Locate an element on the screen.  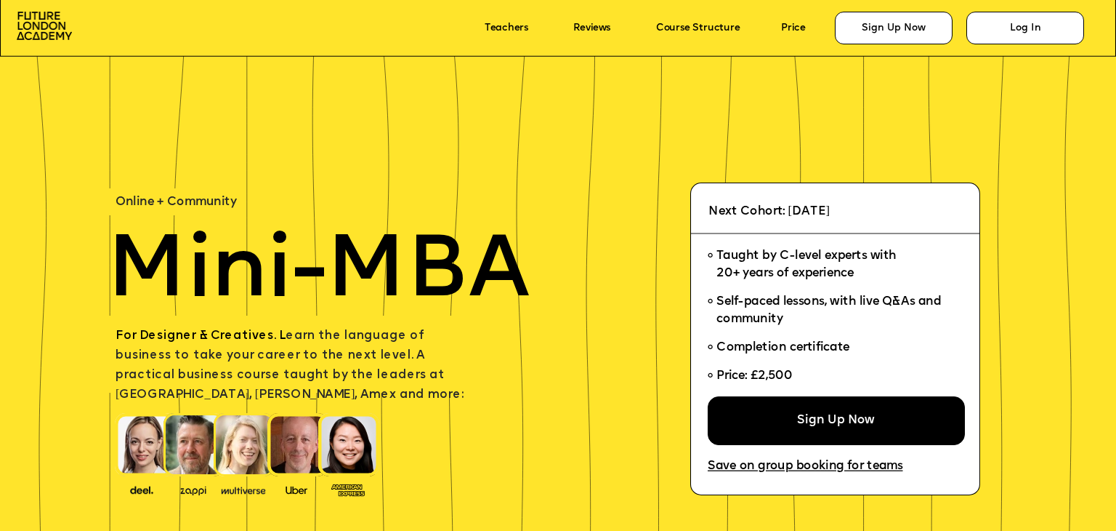
span: Taught by C-level experts with 20+ years of experience is located at coordinates (807, 265).